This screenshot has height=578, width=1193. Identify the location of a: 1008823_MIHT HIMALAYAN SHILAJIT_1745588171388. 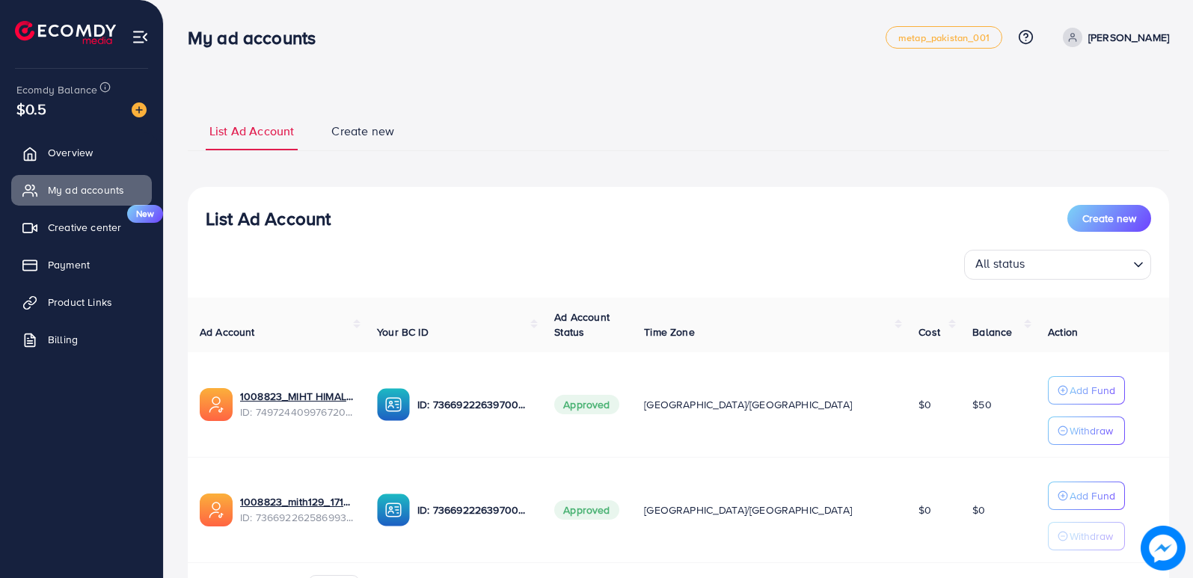
(296, 397).